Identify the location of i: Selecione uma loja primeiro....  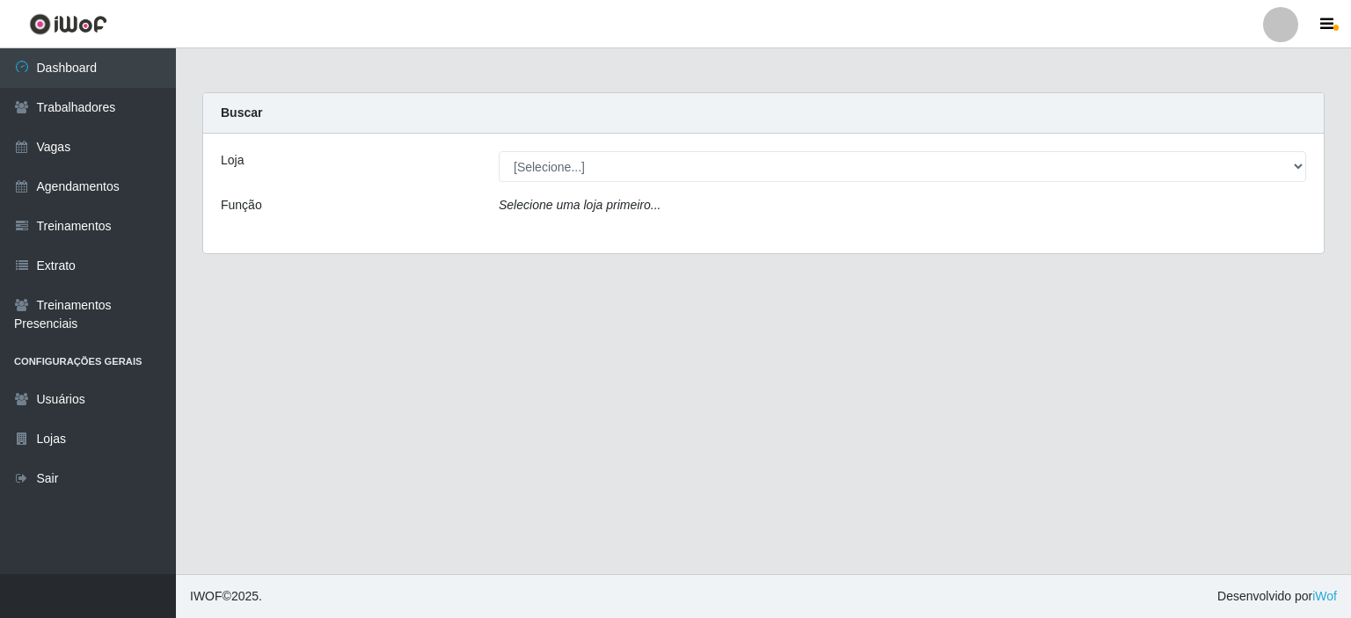
(580, 205).